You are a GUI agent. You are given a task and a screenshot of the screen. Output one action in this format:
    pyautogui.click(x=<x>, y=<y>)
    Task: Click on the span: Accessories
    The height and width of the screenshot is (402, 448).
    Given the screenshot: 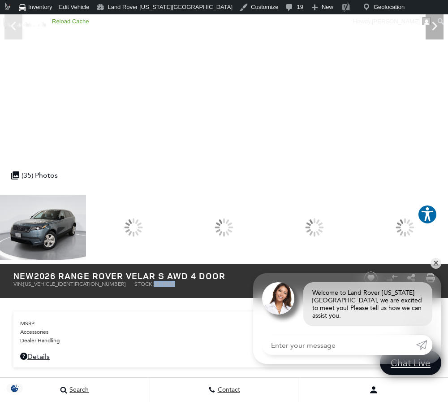 What is the action you would take?
    pyautogui.click(x=218, y=332)
    